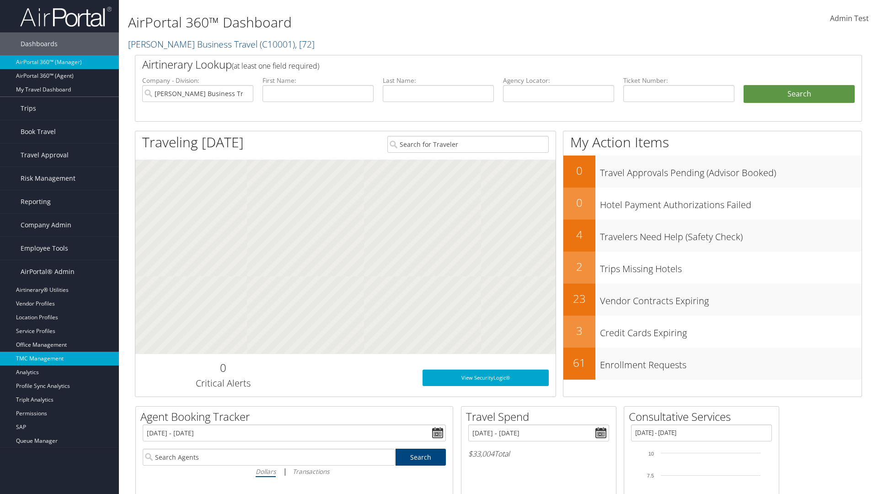 This screenshot has height=494, width=878. Describe the element at coordinates (36, 202) in the screenshot. I see `span: Reporting` at that location.